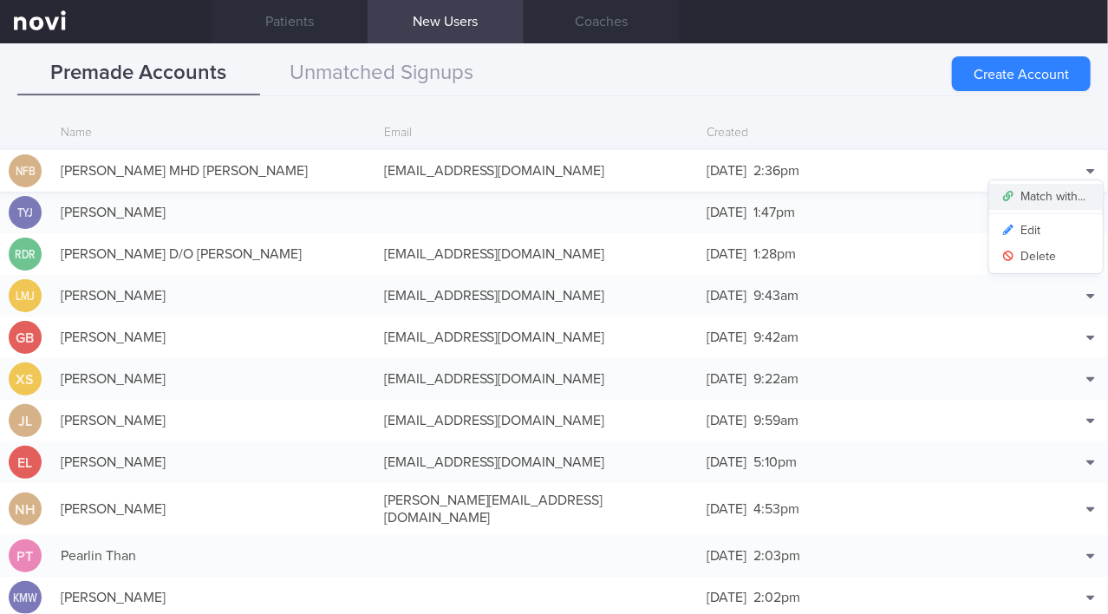  Describe the element at coordinates (774, 212) in the screenshot. I see `span: 1:47pm` at that location.